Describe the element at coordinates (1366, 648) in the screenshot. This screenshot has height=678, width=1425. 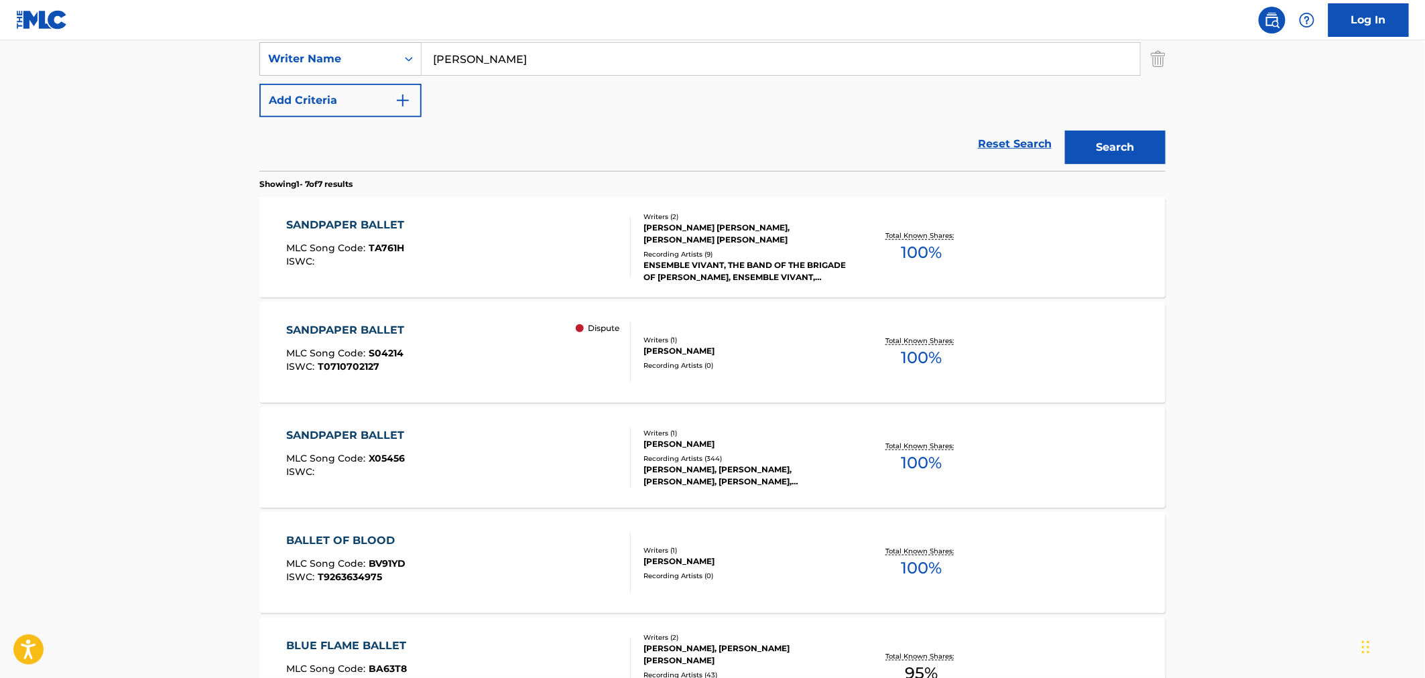
I see `div: Drag` at that location.